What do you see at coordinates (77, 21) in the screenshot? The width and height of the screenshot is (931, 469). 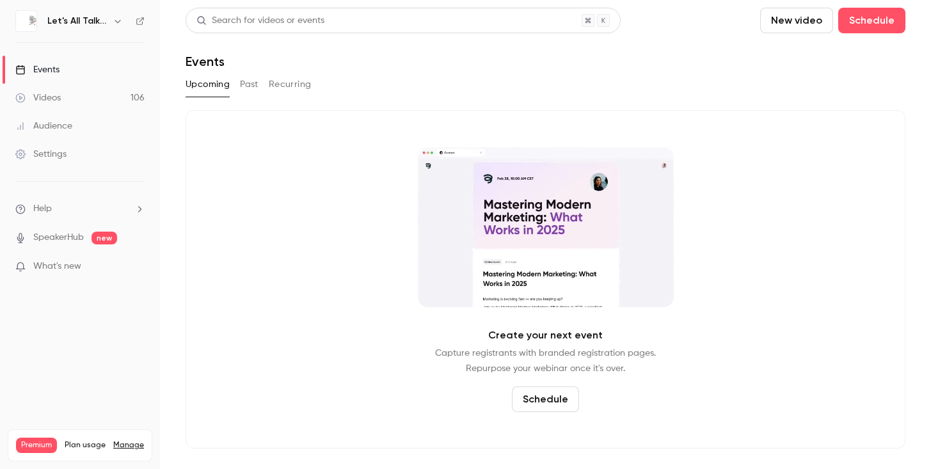 I see `h6: Let's All Talk Menopause` at bounding box center [77, 21].